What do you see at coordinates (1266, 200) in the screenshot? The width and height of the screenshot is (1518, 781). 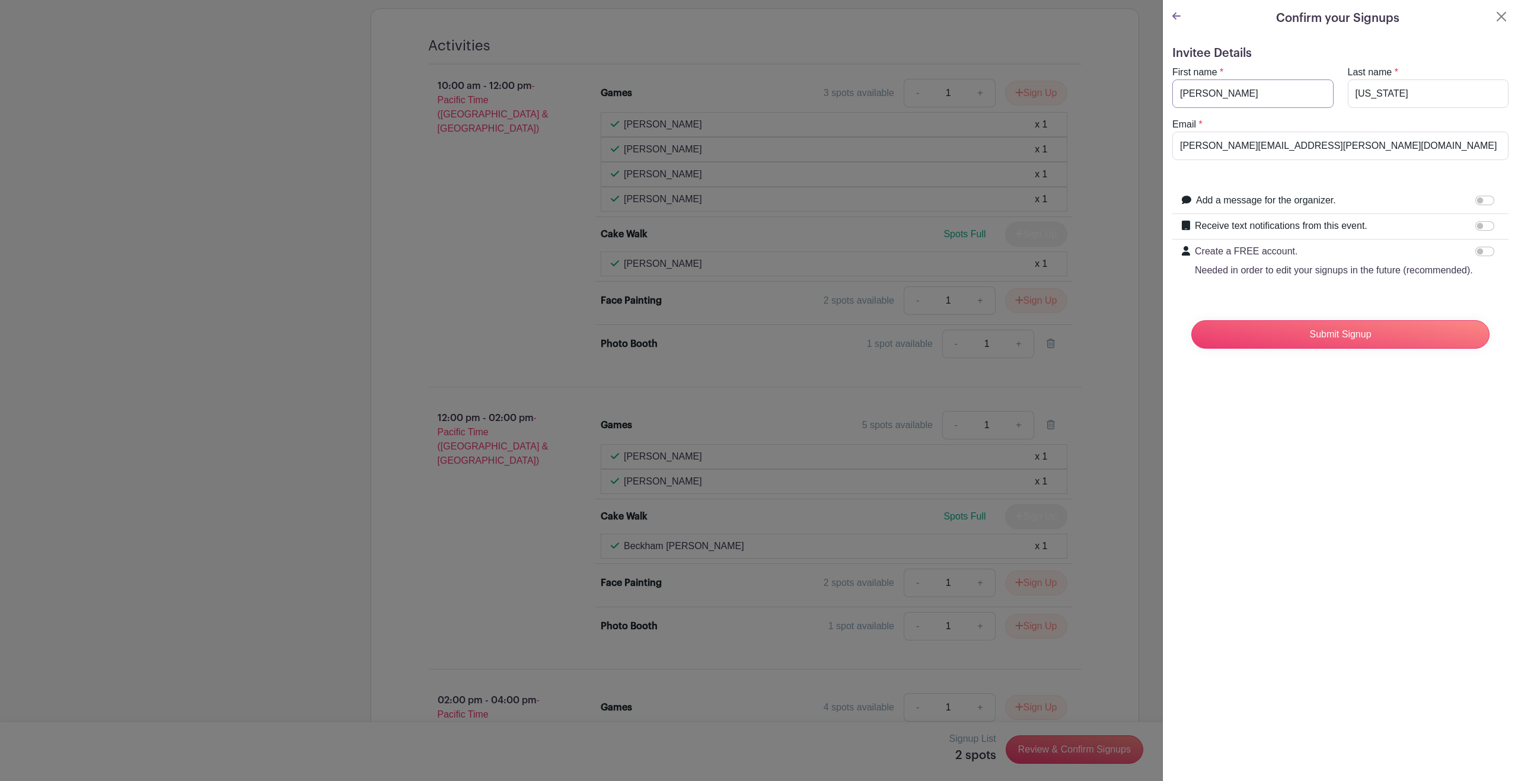 I see `label: Add a message for the organizer.` at bounding box center [1266, 200].